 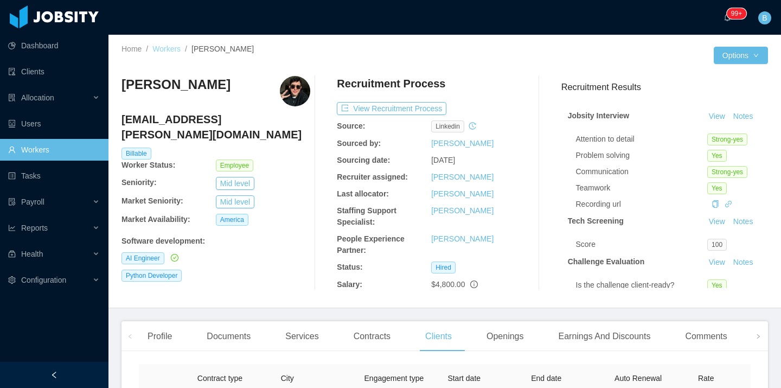 What do you see at coordinates (302, 336) in the screenshot?
I see `div: Services` at bounding box center [302, 336].